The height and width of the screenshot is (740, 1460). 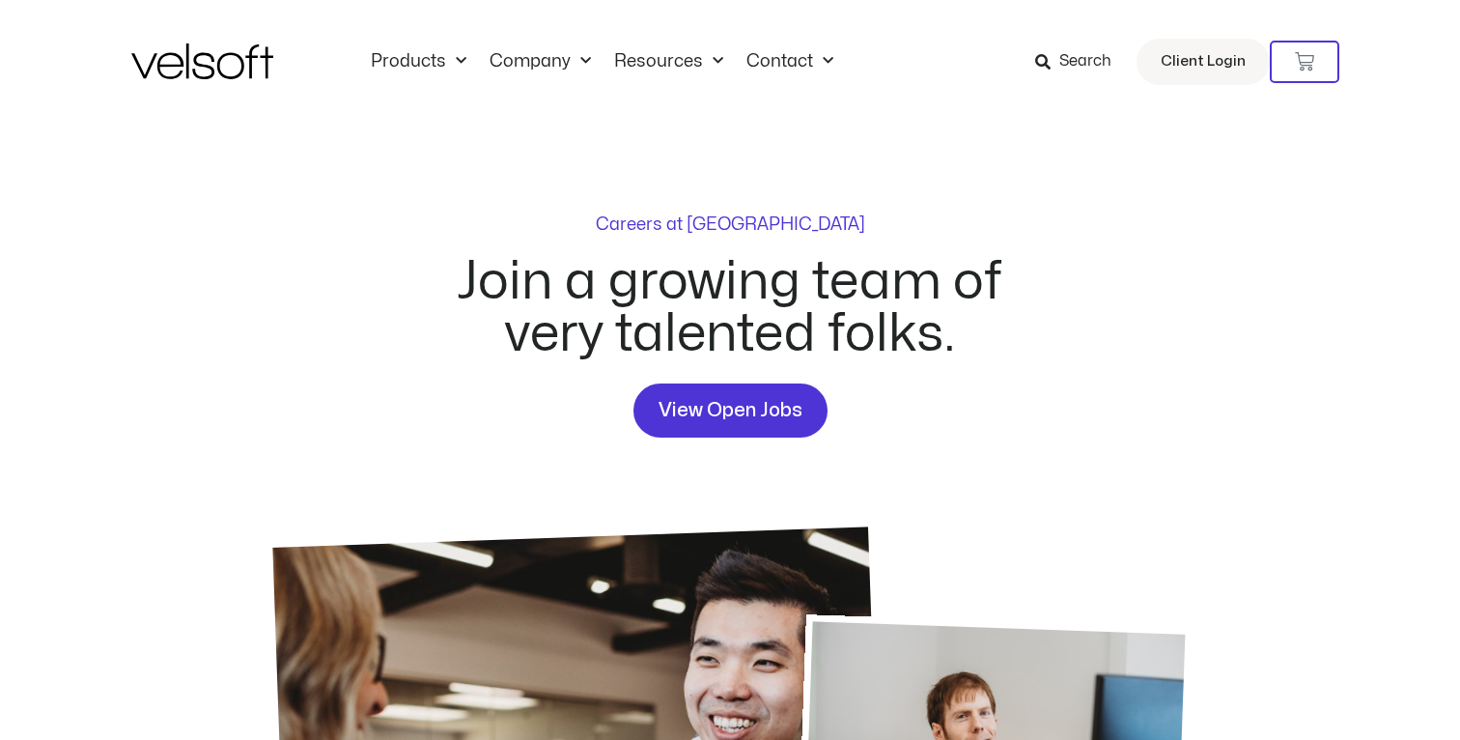 What do you see at coordinates (730, 410) in the screenshot?
I see `a: View Open Jobs` at bounding box center [730, 410].